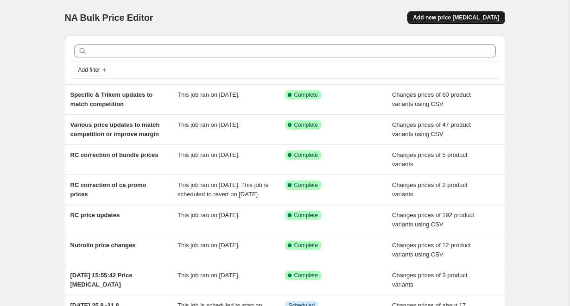  What do you see at coordinates (431, 250) in the screenshot?
I see `span: Changes prices of 12 product variants using CSV` at bounding box center [431, 250].